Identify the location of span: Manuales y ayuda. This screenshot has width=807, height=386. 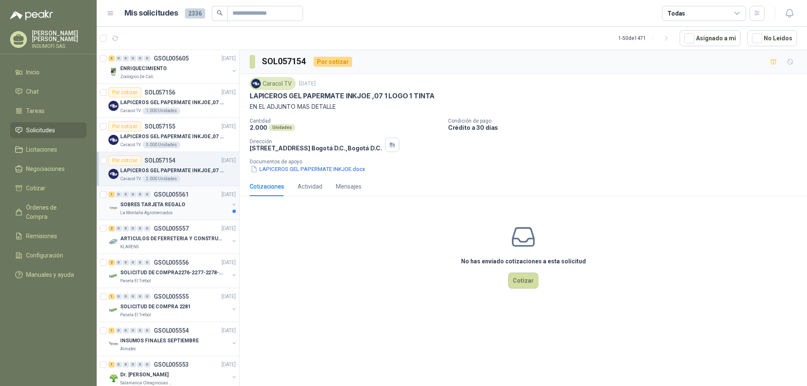
(50, 275).